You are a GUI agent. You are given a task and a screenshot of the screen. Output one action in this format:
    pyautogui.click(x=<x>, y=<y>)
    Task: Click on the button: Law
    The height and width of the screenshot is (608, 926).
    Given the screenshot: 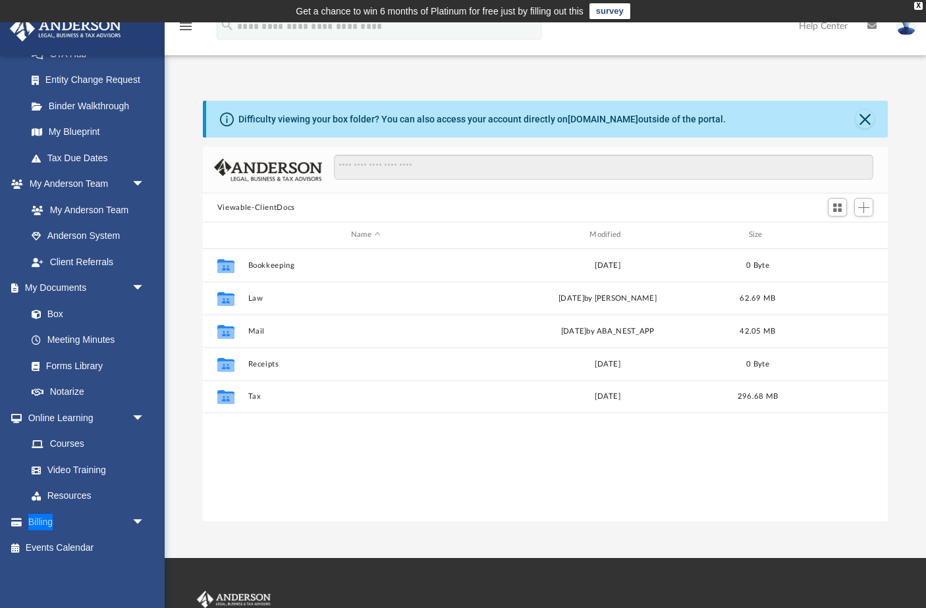 What is the action you would take?
    pyautogui.click(x=365, y=298)
    